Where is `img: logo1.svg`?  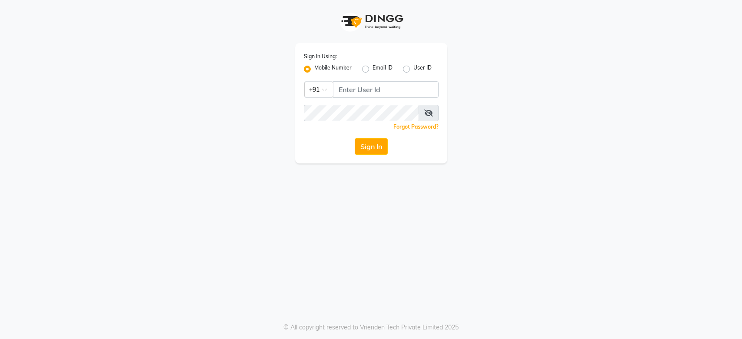 img: logo1.svg is located at coordinates (371, 21).